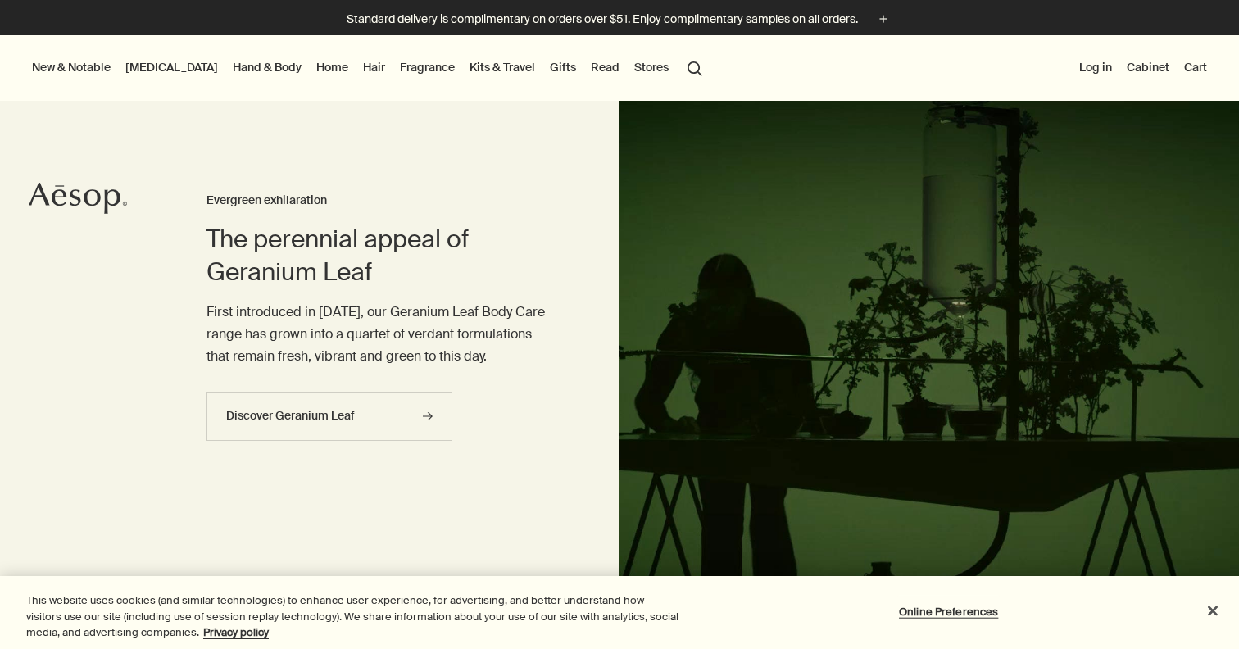 This screenshot has height=649, width=1239. Describe the element at coordinates (354, 616) in the screenshot. I see `div: This website uses cookies (and similar technologies) to enhance user experience, for advertising,...` at that location.